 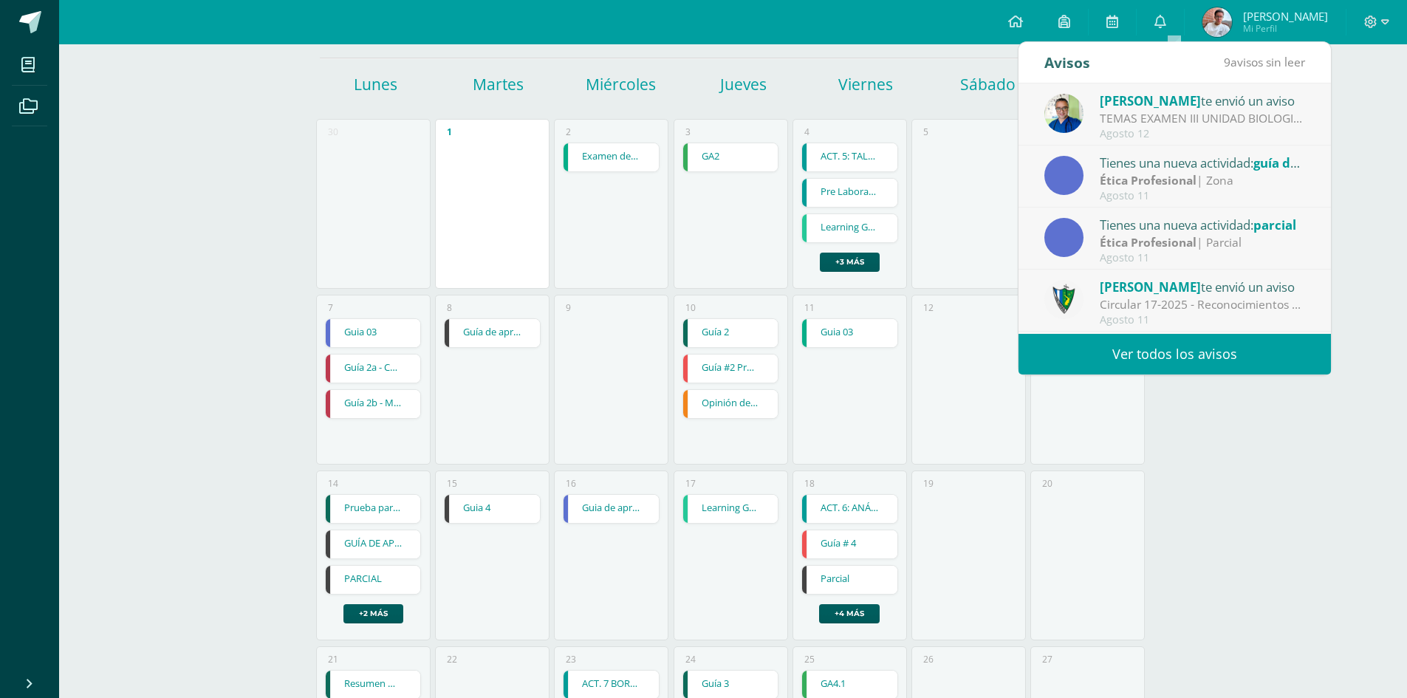 What do you see at coordinates (928, 307) in the screenshot?
I see `div: 12` at bounding box center [928, 307].